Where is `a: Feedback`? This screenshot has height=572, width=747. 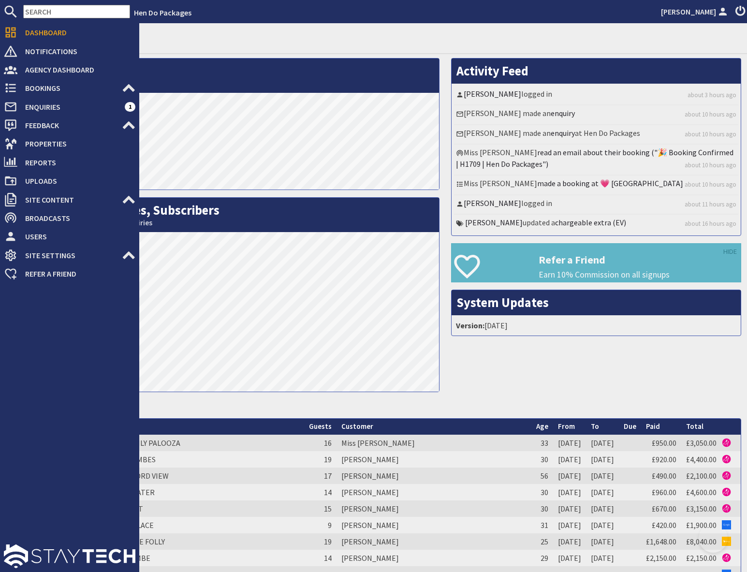
a: Feedback is located at coordinates (70, 125).